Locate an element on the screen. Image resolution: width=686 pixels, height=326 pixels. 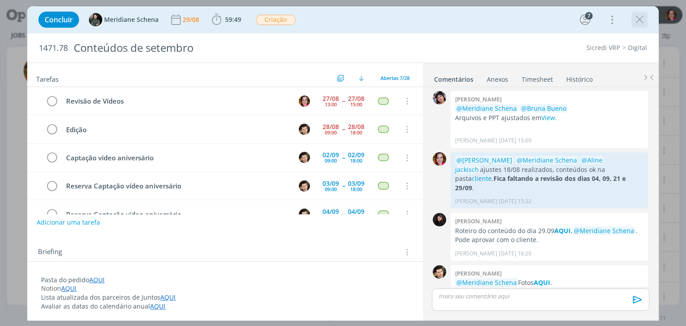
div: Captação vídeo aniversário is located at coordinates (176, 158).